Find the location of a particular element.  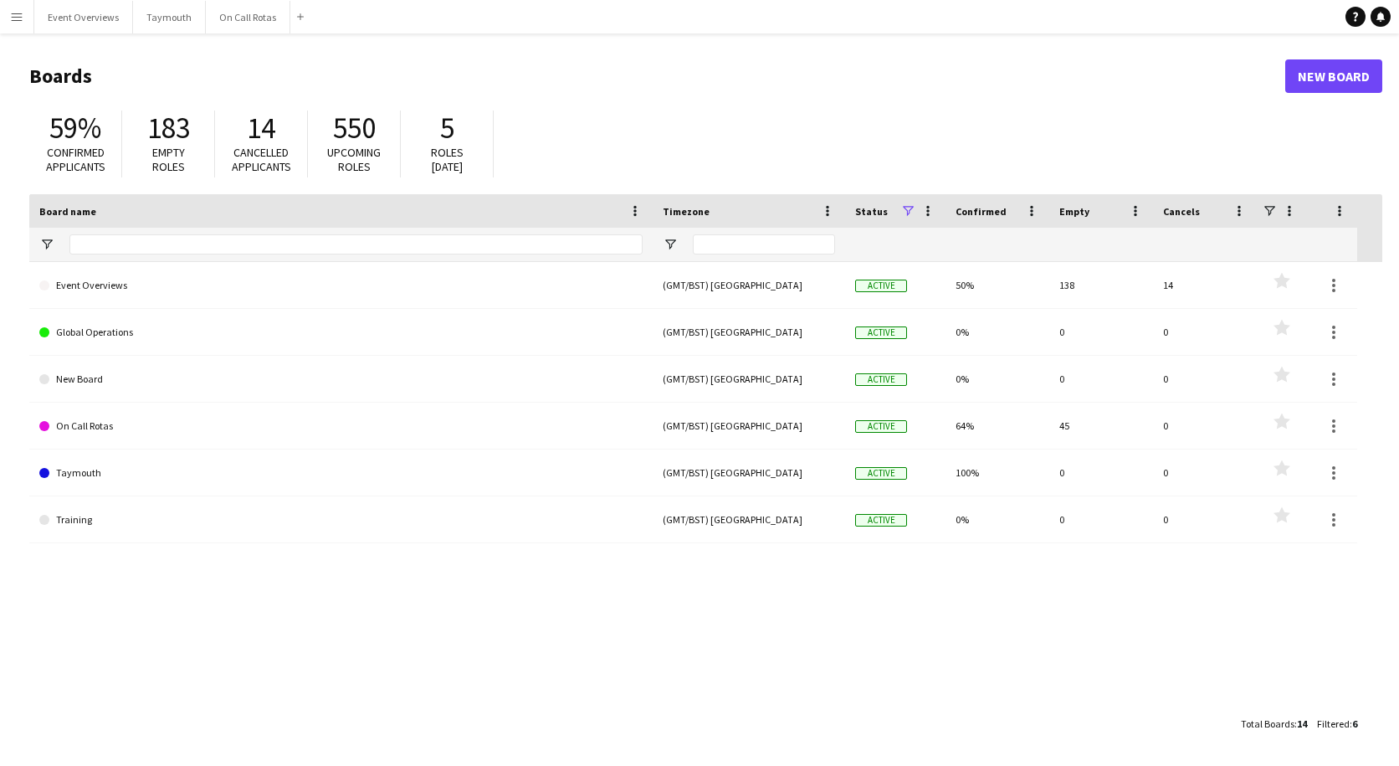

div: 64% is located at coordinates (998, 425).